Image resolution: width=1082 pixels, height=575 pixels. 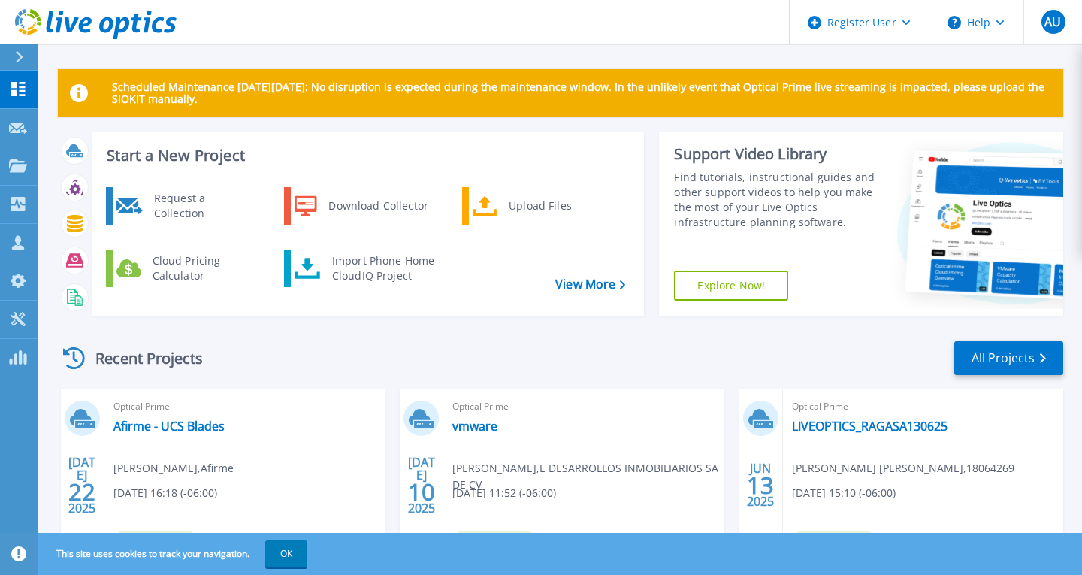 I want to click on a: Afirme - UCS Blades, so click(x=169, y=426).